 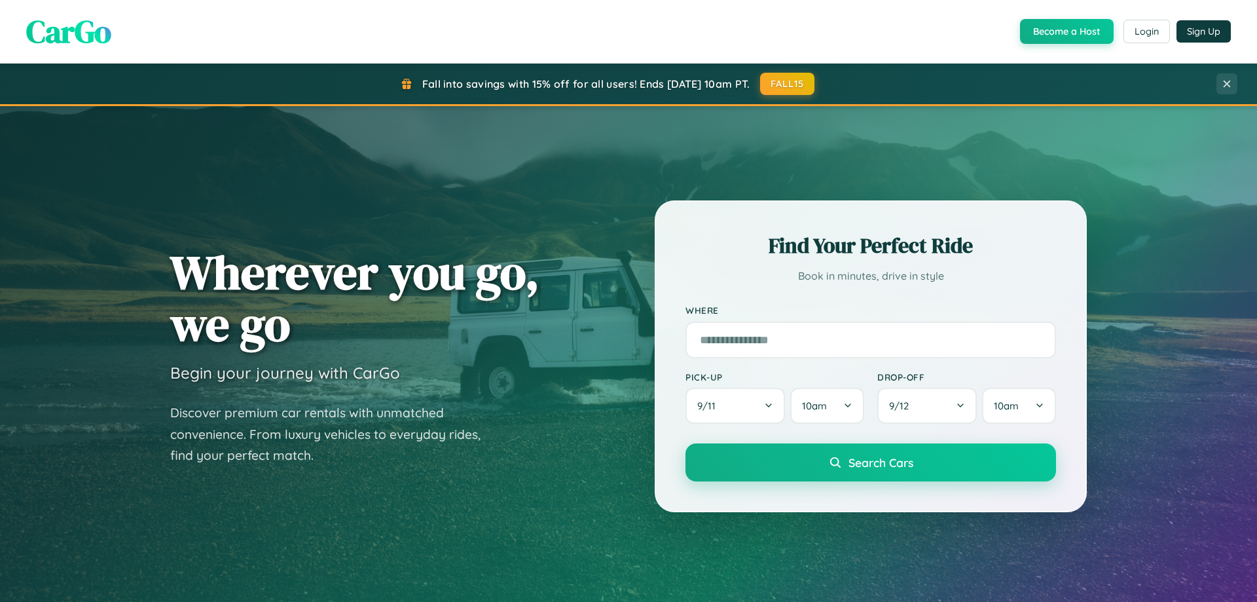 What do you see at coordinates (871, 246) in the screenshot?
I see `h2: Find Your Perfect Ride` at bounding box center [871, 246].